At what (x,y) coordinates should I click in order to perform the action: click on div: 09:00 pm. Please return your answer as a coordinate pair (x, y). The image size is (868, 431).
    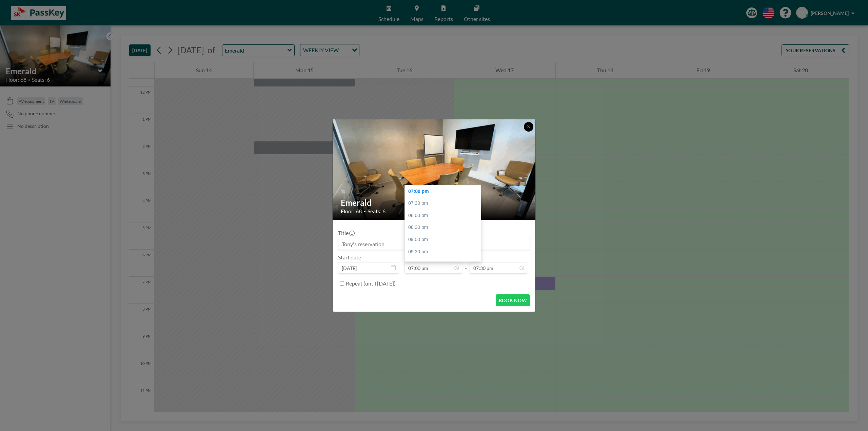
    Looking at the image, I should click on (444, 240).